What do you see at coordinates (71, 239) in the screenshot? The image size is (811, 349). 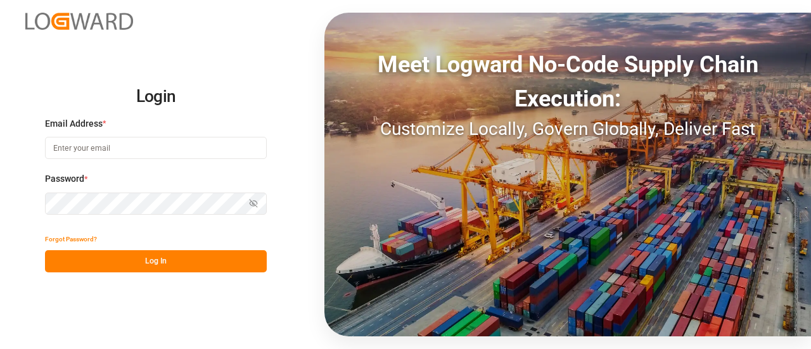 I see `button: Forgot Password?` at bounding box center [71, 239].